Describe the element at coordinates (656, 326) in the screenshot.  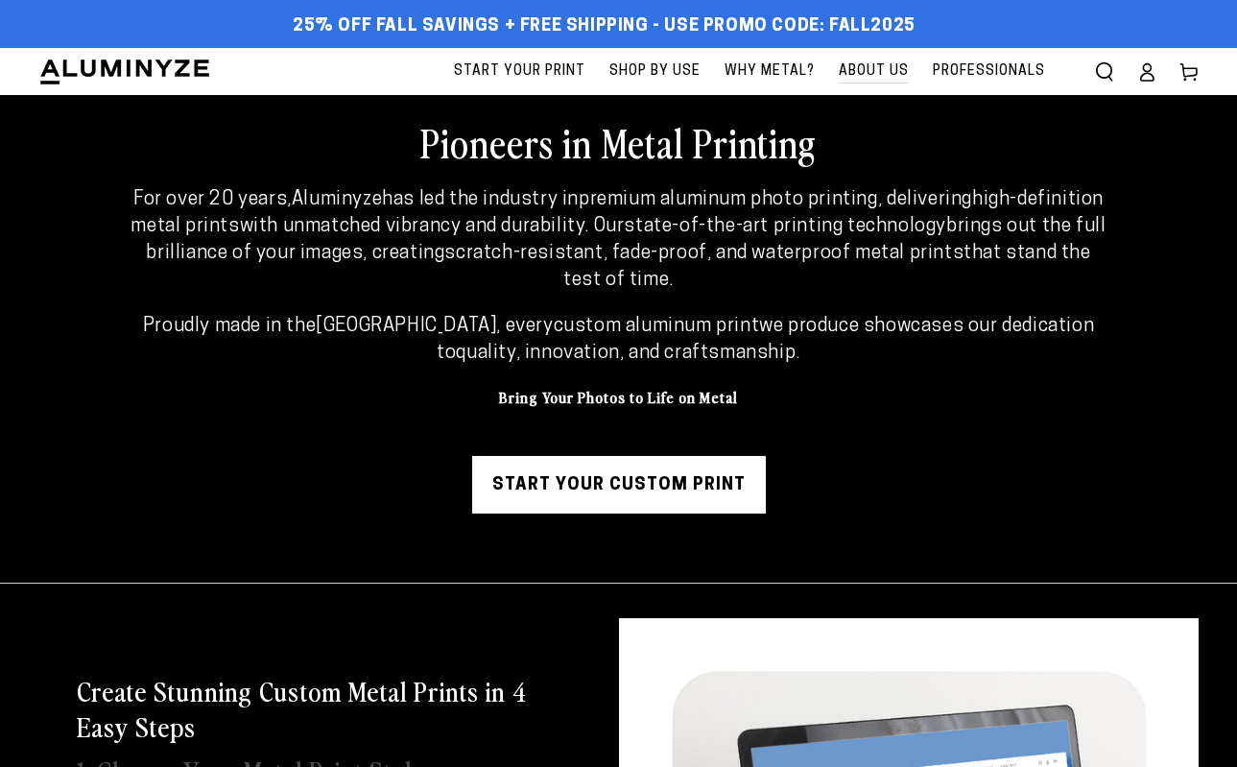
I see `strong: custom aluminum print` at that location.